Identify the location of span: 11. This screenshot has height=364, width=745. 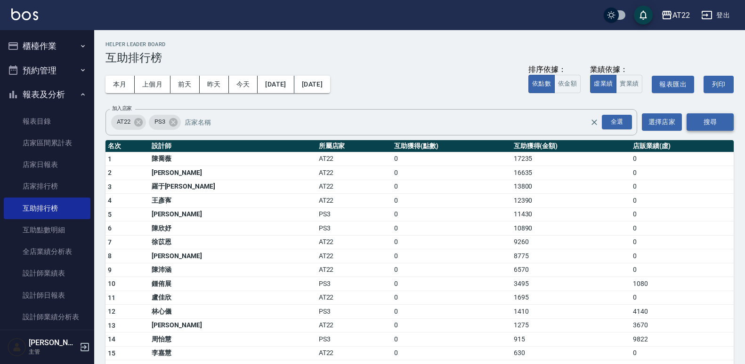
(112, 298).